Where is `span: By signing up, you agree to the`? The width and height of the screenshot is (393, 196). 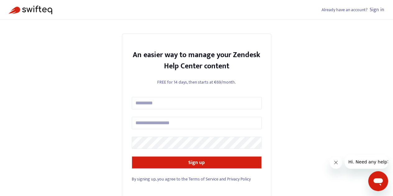
span: By signing up, you agree to the is located at coordinates (160, 179).